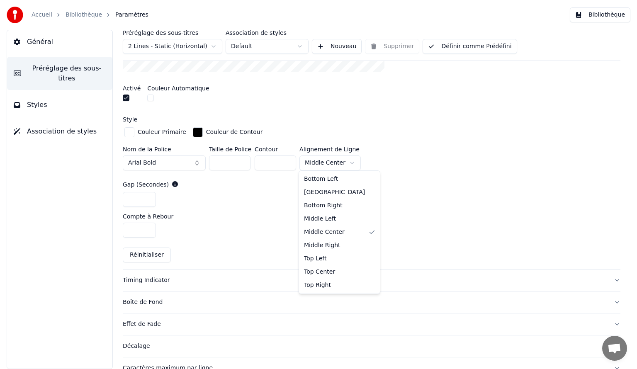 The height and width of the screenshot is (369, 637). What do you see at coordinates (320, 219) in the screenshot?
I see `span: Middle Left` at bounding box center [320, 219].